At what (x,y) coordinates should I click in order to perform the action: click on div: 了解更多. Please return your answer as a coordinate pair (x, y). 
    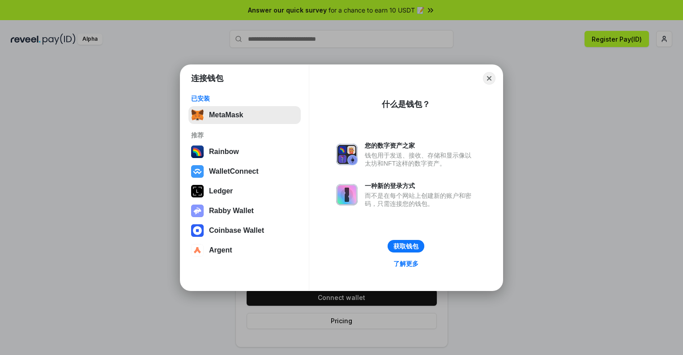
    Looking at the image, I should click on (406, 264).